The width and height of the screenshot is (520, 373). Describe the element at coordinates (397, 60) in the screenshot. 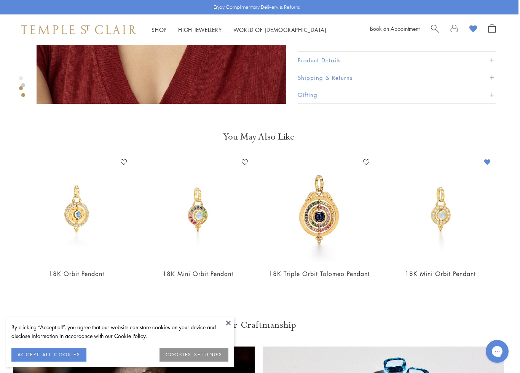

I see `button: Product Details` at that location.